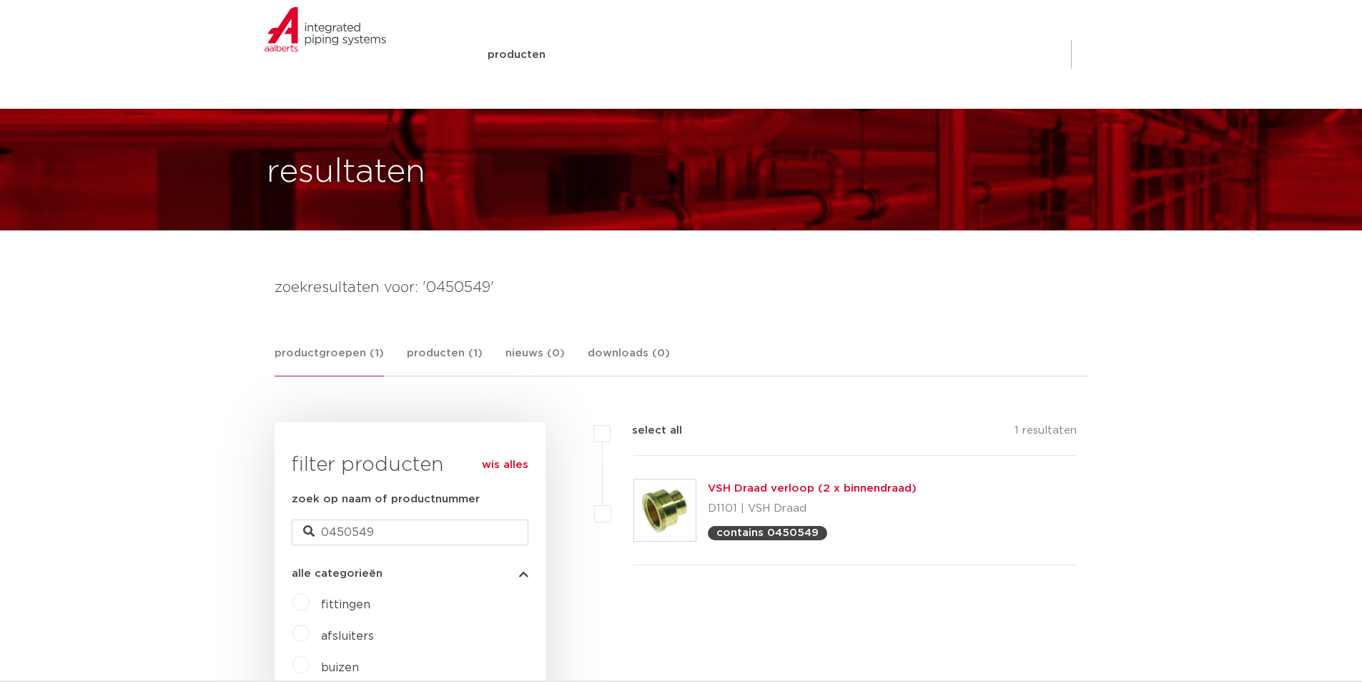 The image size is (1362, 682). What do you see at coordinates (535, 360) in the screenshot?
I see `a: nieuws (0)` at bounding box center [535, 360].